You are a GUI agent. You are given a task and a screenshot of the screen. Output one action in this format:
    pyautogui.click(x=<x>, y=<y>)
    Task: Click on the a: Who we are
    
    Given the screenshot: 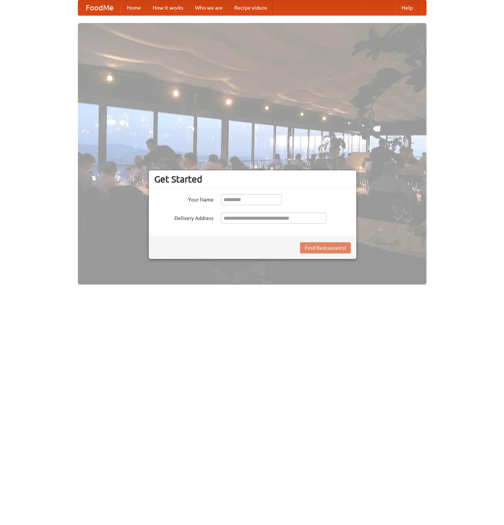 What is the action you would take?
    pyautogui.click(x=209, y=8)
    